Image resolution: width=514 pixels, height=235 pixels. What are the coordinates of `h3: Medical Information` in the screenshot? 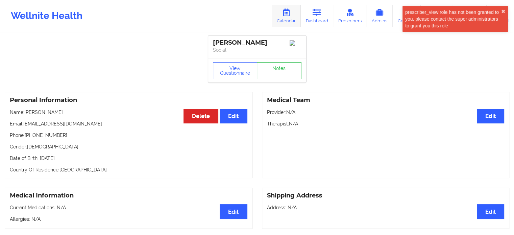 It's located at (129, 195).